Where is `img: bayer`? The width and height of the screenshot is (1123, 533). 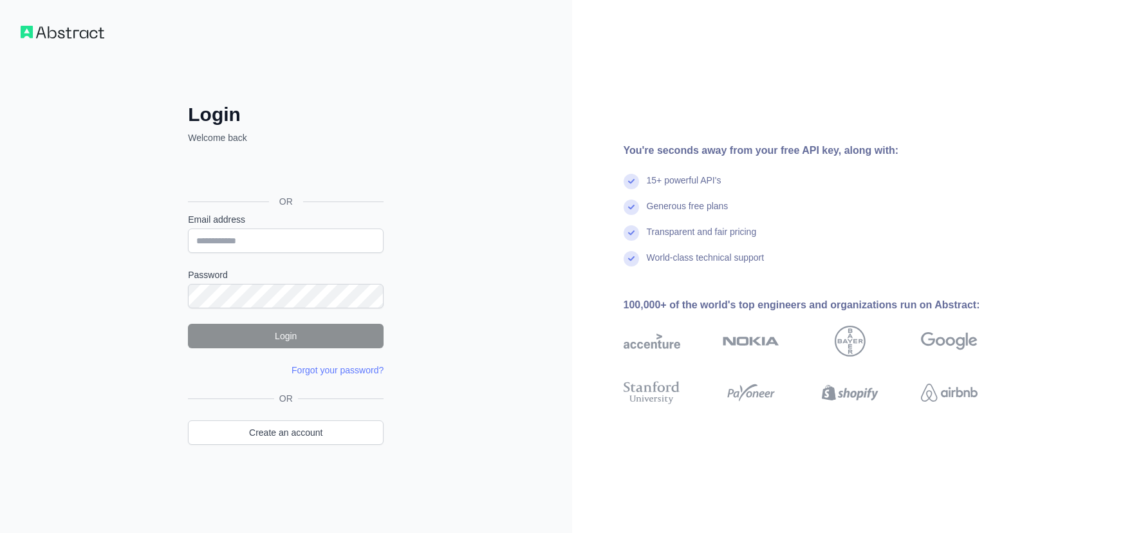 img: bayer is located at coordinates (850, 341).